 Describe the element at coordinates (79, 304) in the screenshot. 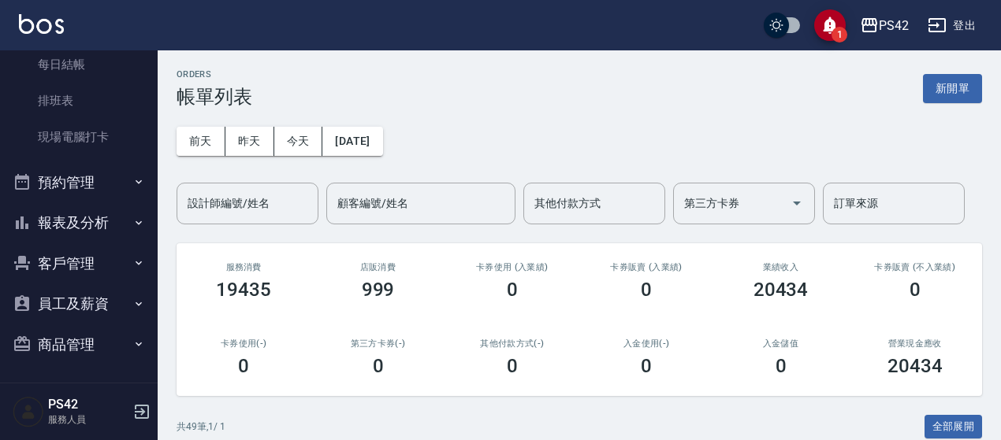

I see `button: 員工及薪資` at that location.